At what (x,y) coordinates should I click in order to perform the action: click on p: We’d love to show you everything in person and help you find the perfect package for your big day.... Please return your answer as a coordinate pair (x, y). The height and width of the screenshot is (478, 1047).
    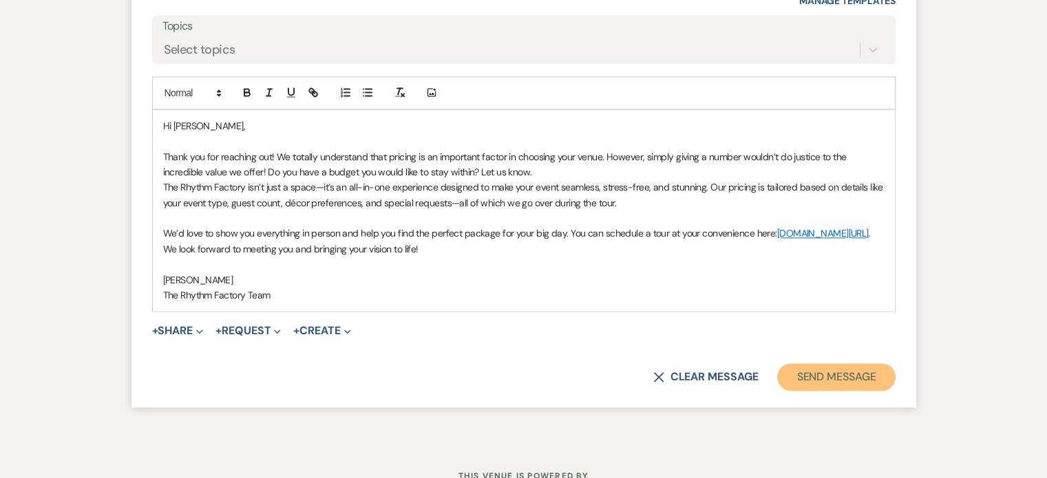
    Looking at the image, I should click on (524, 233).